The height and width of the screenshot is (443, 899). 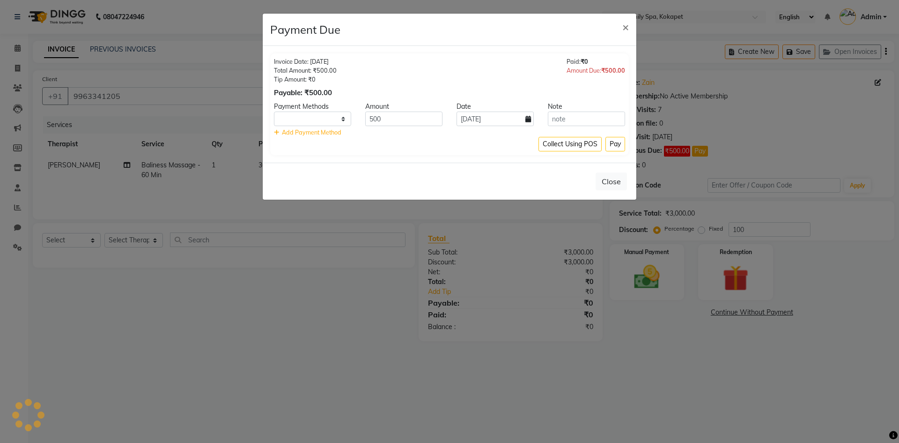 I want to click on div: Amount, so click(x=404, y=106).